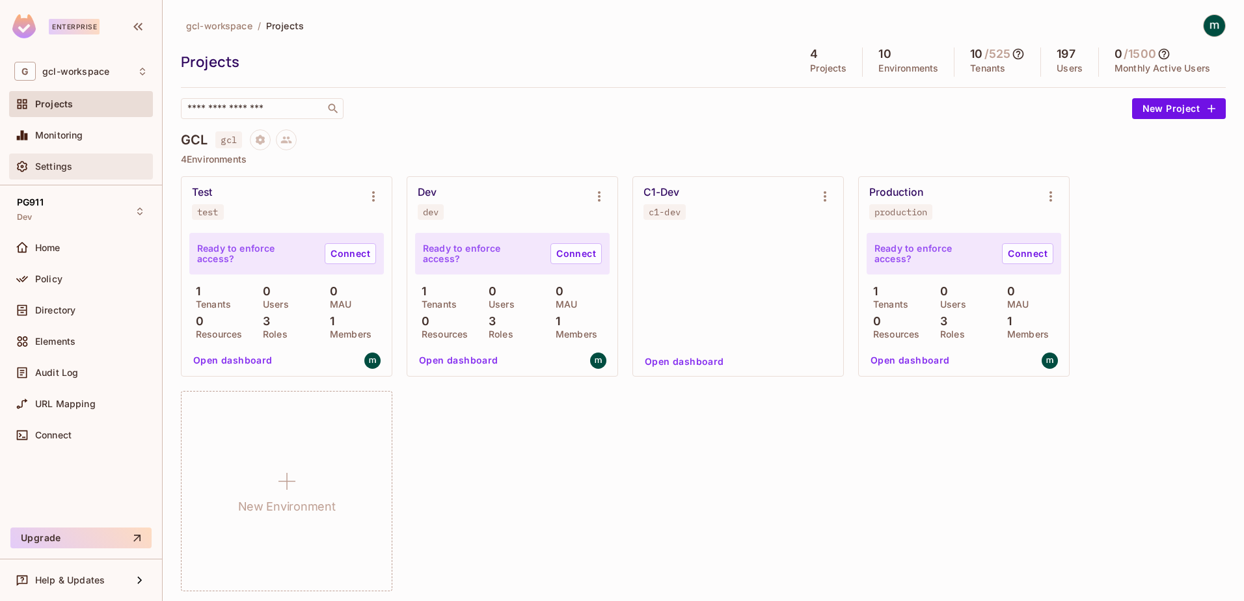  What do you see at coordinates (997, 54) in the screenshot?
I see `h5: / 525` at bounding box center [997, 54].